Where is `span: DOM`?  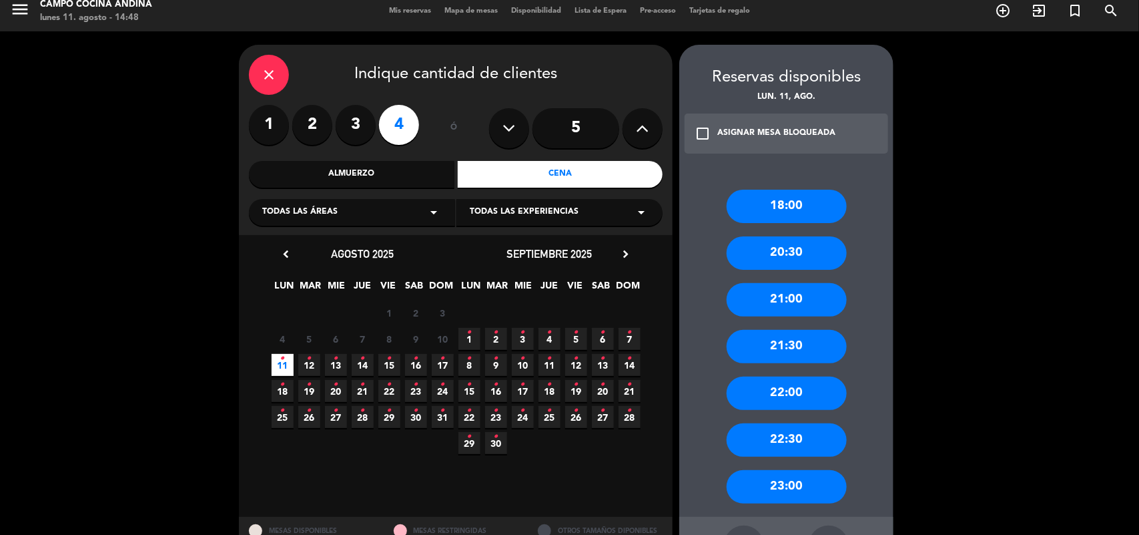
span: DOM is located at coordinates (627, 288).